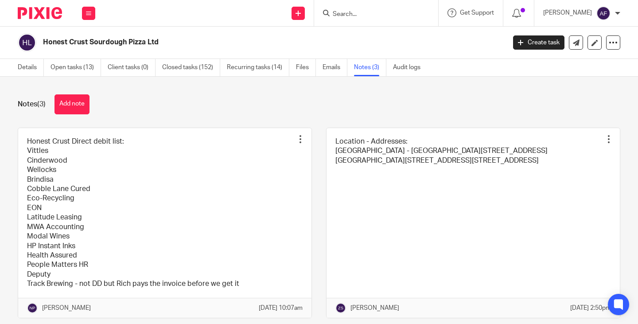 The image size is (638, 324). I want to click on a: Files, so click(306, 67).